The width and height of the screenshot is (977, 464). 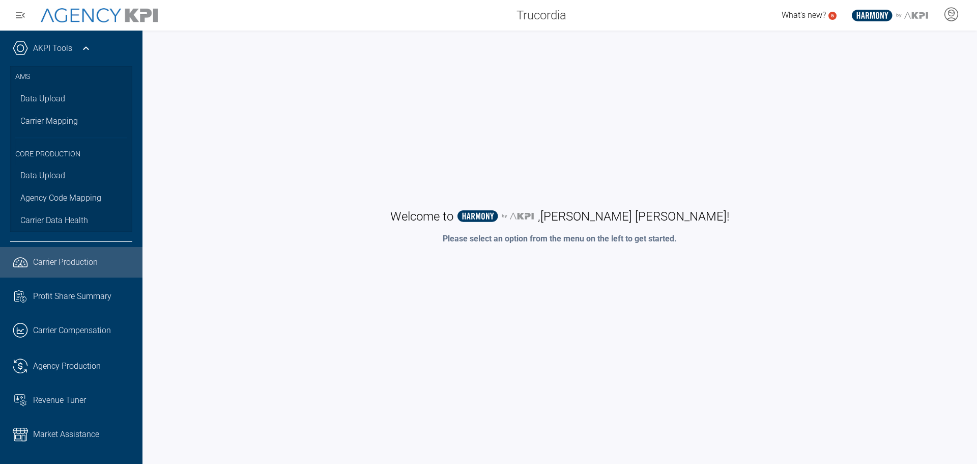 I want to click on span: Profit Share Summary, so click(x=72, y=296).